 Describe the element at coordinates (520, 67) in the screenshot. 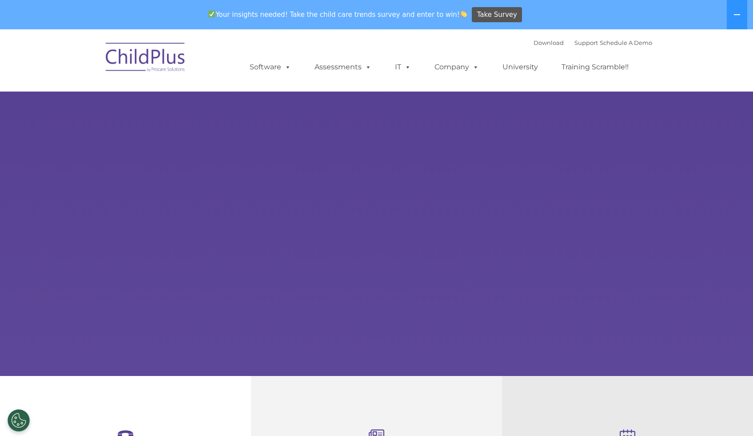

I see `a: University` at that location.